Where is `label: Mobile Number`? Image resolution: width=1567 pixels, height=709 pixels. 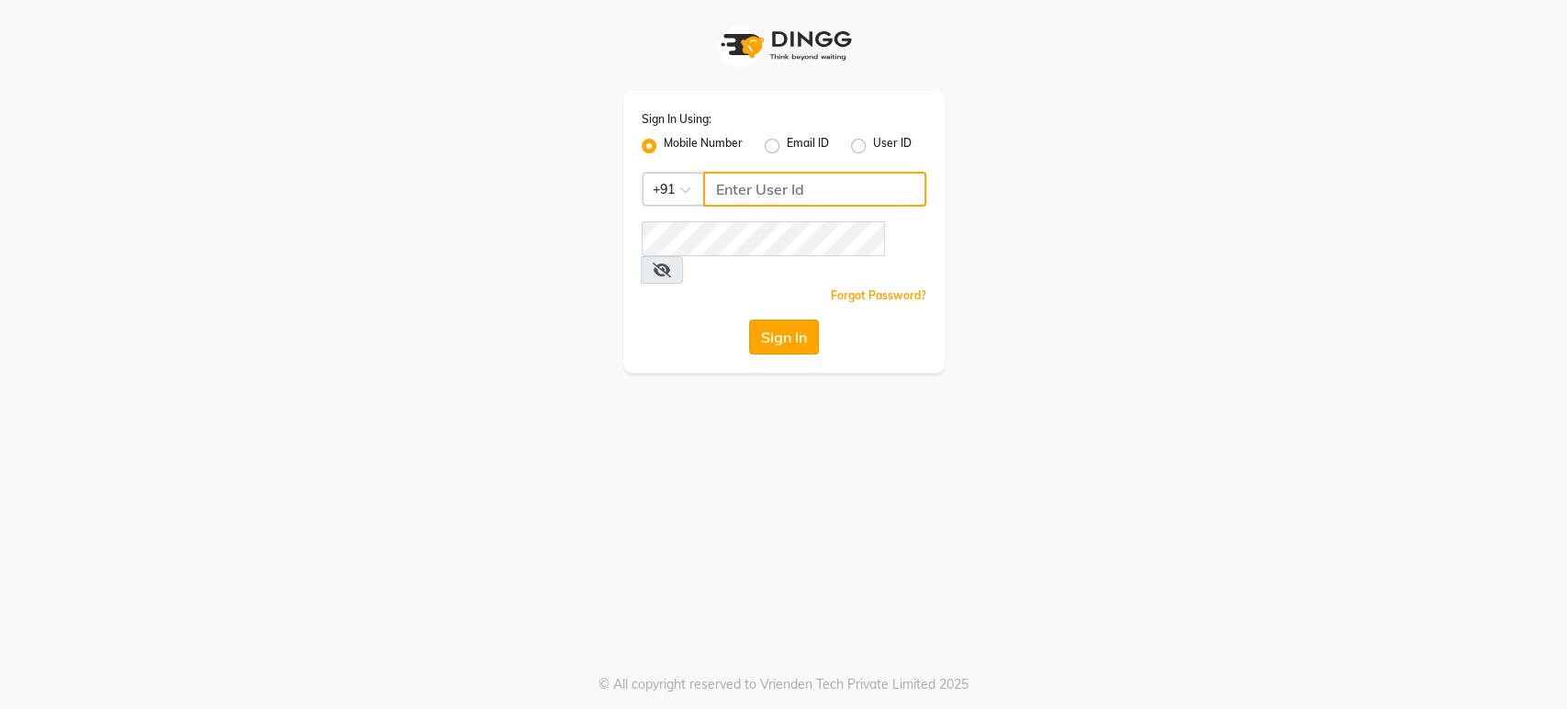 label: Mobile Number is located at coordinates (703, 146).